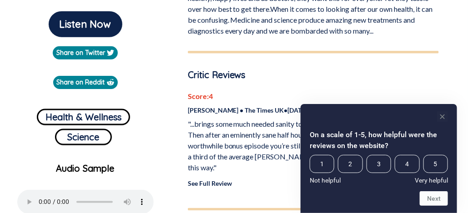  What do you see at coordinates (313, 96) in the screenshot?
I see `p: Score: 4` at bounding box center [313, 96].